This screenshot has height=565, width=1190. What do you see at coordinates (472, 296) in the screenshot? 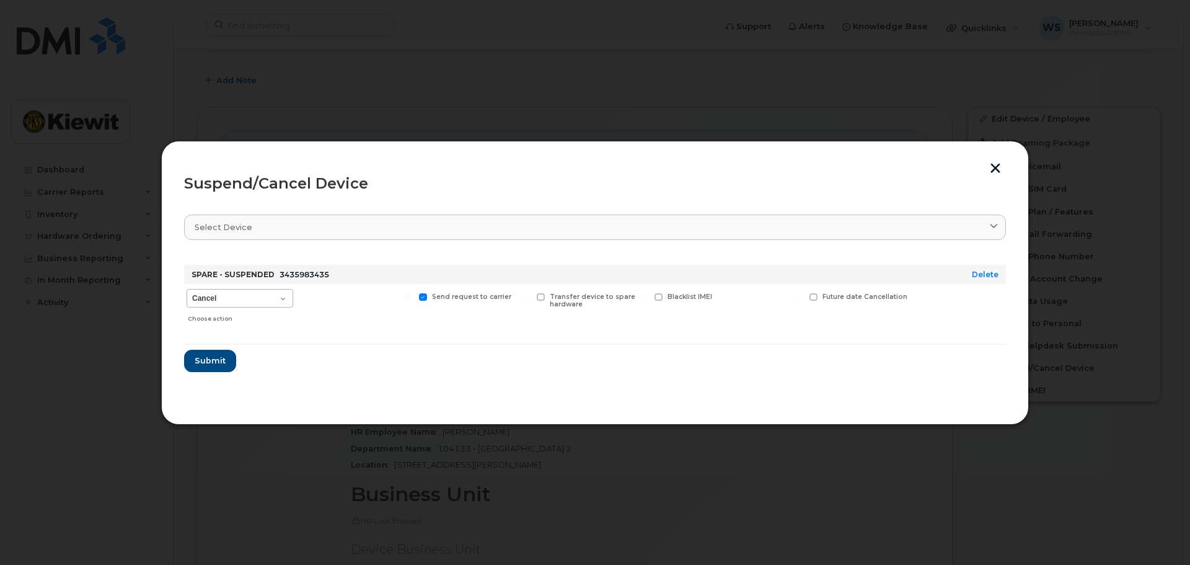
I see `span: Send request to carrier` at bounding box center [472, 296].